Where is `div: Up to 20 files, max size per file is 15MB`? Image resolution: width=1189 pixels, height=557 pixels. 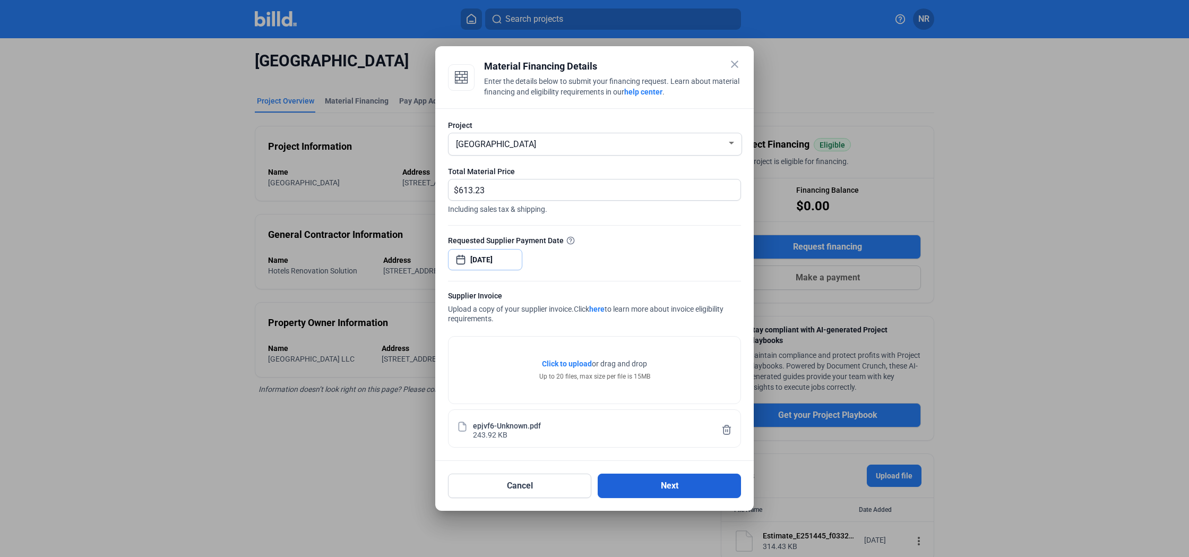
div: Up to 20 files, max size per file is 15MB is located at coordinates (594, 376).